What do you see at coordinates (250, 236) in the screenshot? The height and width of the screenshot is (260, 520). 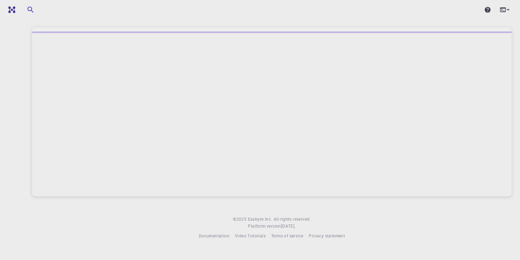 I see `a: Video Tutorials` at bounding box center [250, 236].